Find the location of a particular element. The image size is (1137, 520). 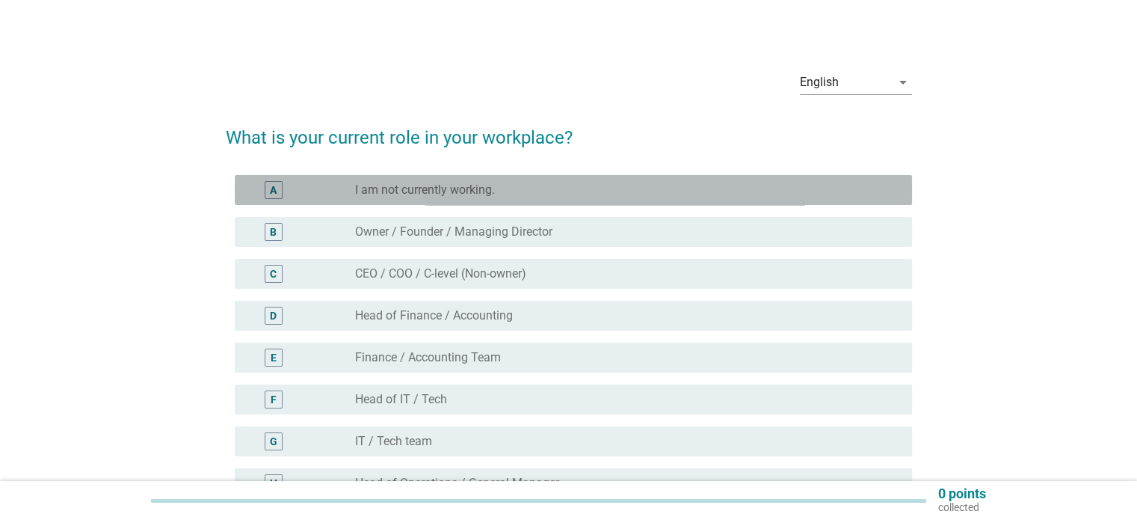

label: I am not currently working. is located at coordinates (425, 190).